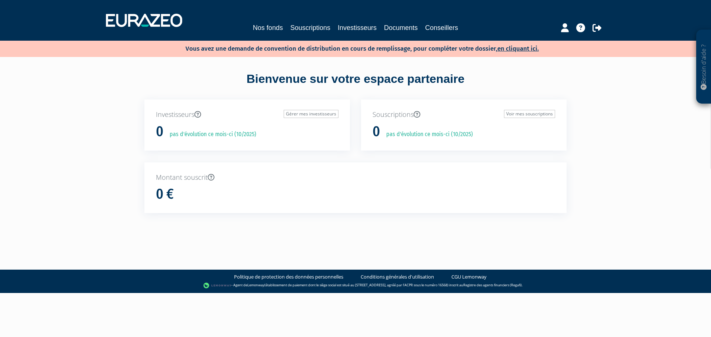 This screenshot has width=711, height=337. What do you see at coordinates (401, 28) in the screenshot?
I see `a: Documents` at bounding box center [401, 28].